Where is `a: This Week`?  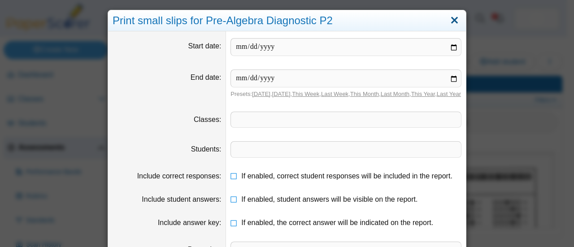
a: This Week is located at coordinates (306, 94).